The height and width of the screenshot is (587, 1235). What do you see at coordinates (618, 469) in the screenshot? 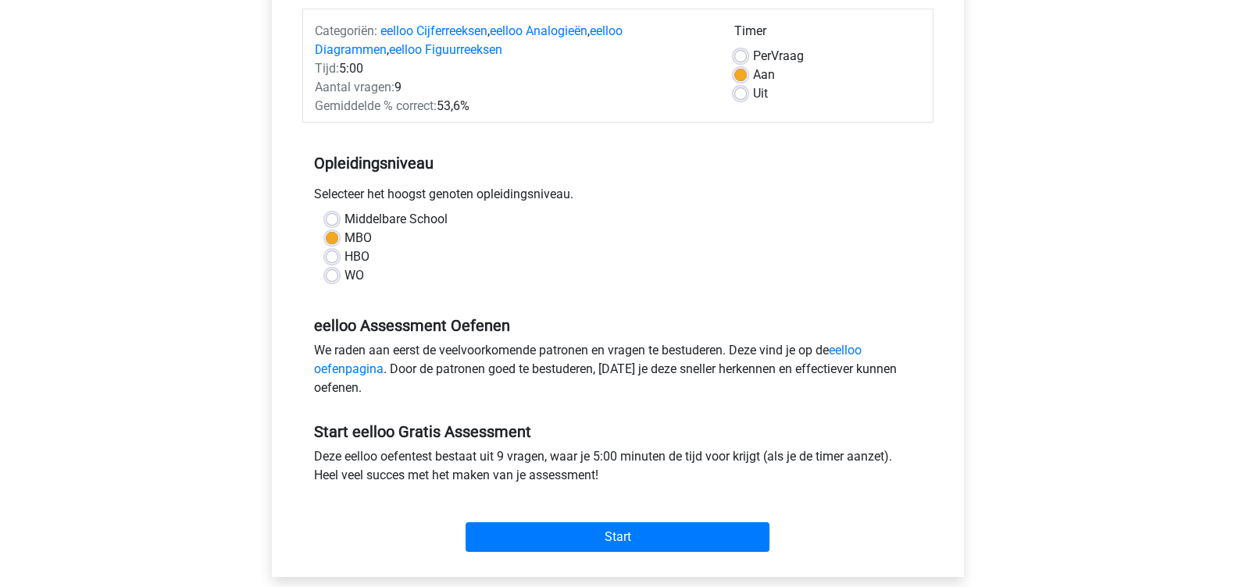
I see `div: Deze eelloo oefentest bestaat uit 9 vragen, waar je 5:00 minuten de tijd voor krijgt (als je de t...` at bounding box center [618, 469].